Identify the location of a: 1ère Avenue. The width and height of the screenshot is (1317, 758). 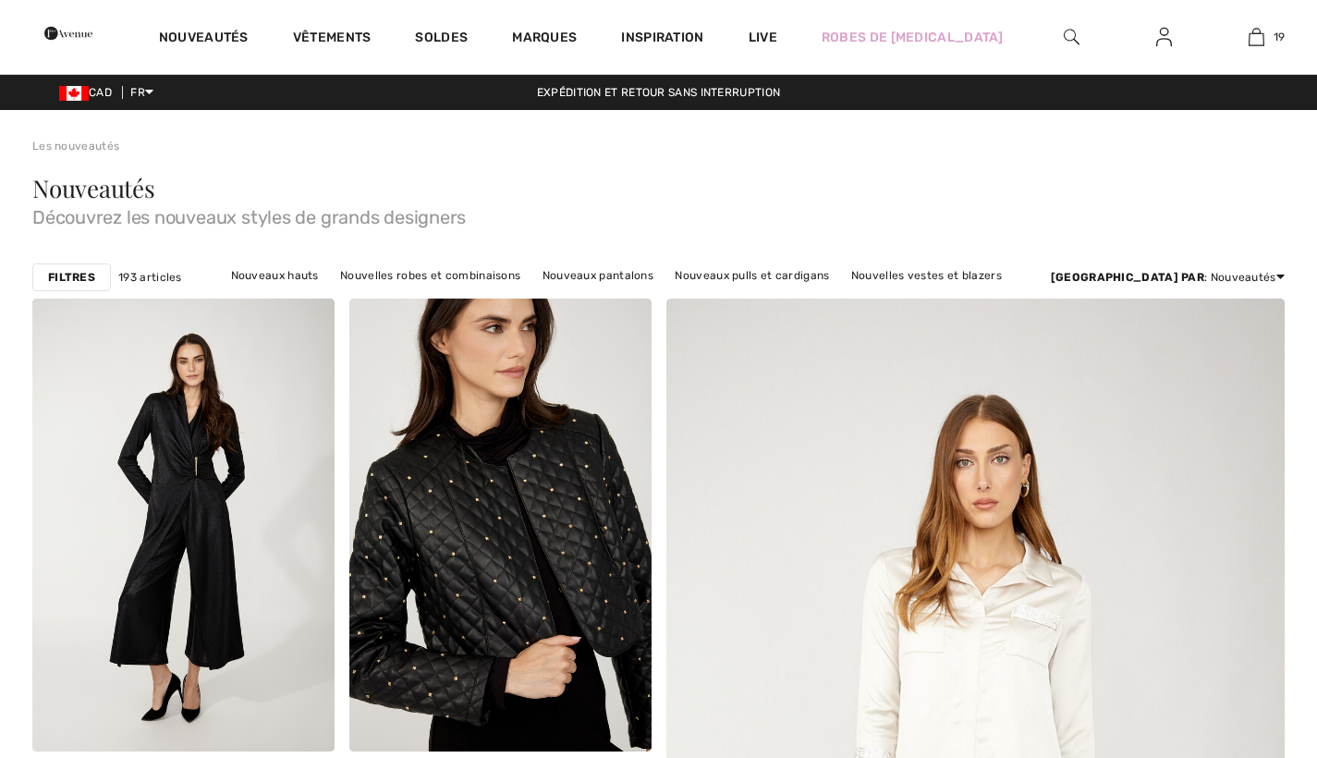
(68, 33).